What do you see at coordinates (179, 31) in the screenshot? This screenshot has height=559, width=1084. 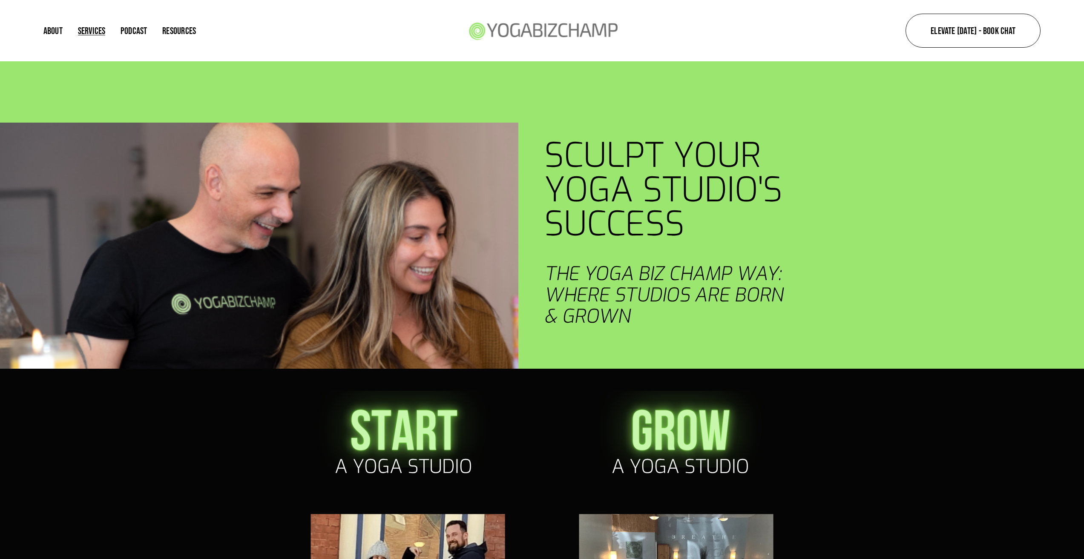 I see `span: Resources` at bounding box center [179, 31].